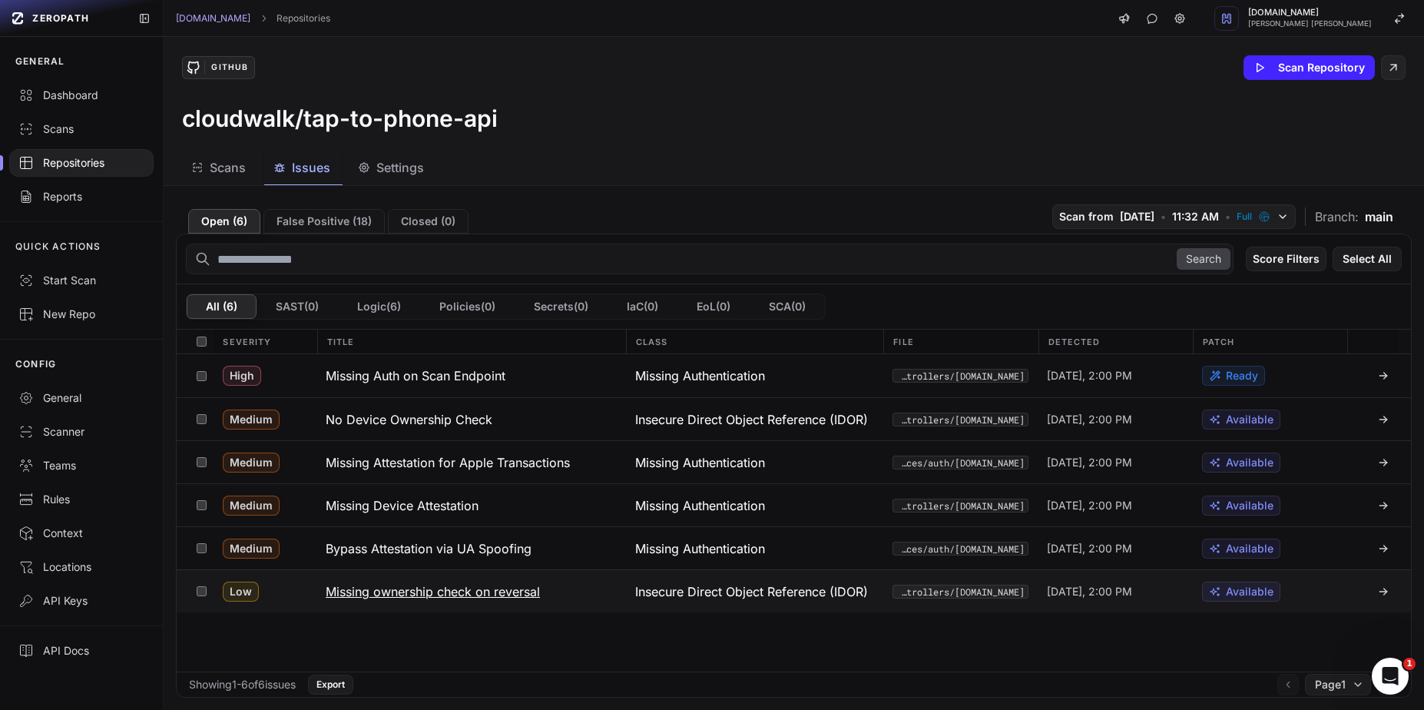 The height and width of the screenshot is (710, 1424). Describe the element at coordinates (240, 591) in the screenshot. I see `span: Low` at that location.